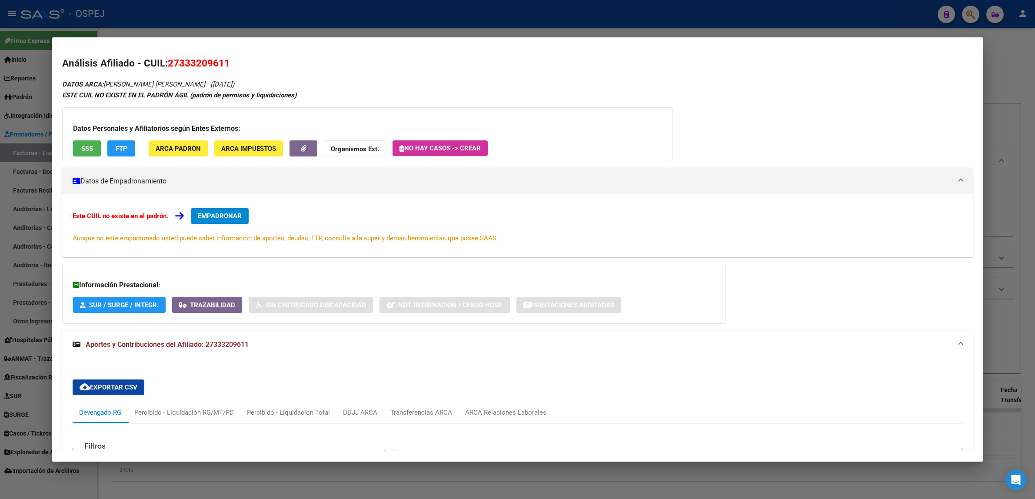 This screenshot has width=1035, height=499. I want to click on span: Trazabilidad, so click(213, 305).